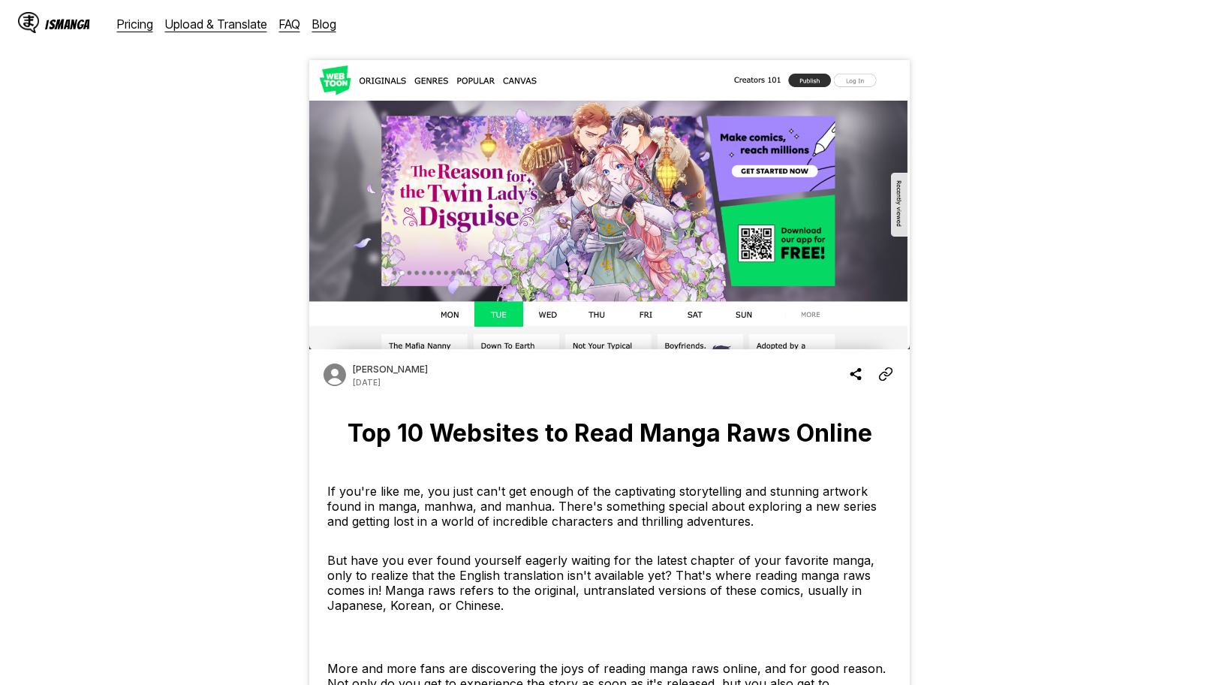 The height and width of the screenshot is (685, 1219). What do you see at coordinates (324, 24) in the screenshot?
I see `a: Blog` at bounding box center [324, 24].